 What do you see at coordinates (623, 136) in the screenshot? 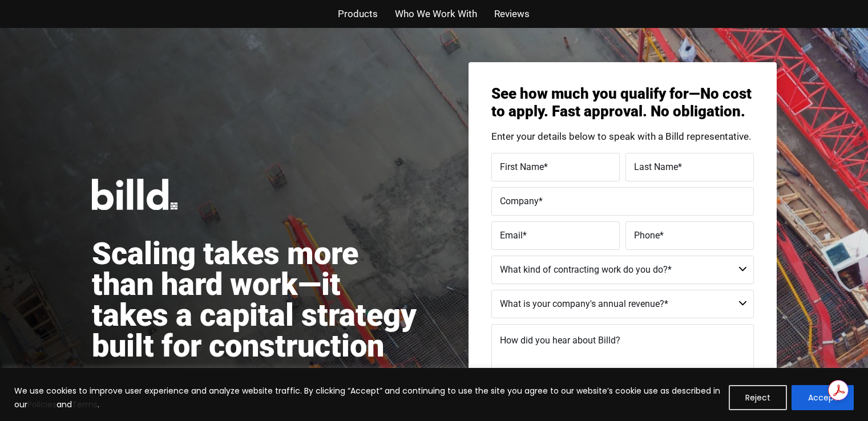
I see `p: Enter your details below to speak with a Billd representative.` at bounding box center [623, 136].